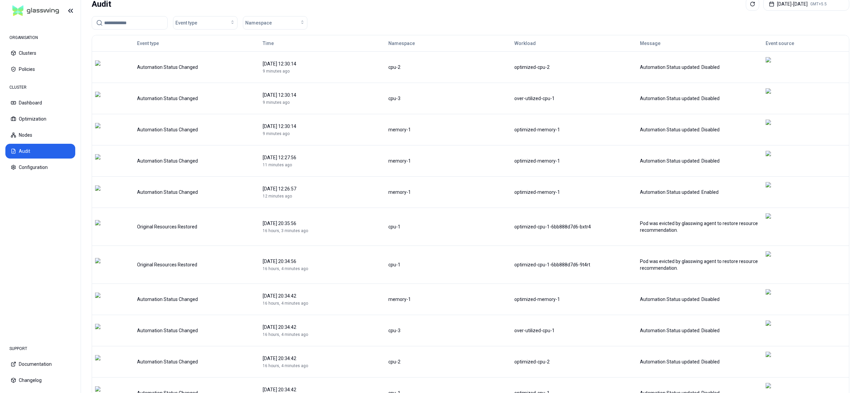  Describe the element at coordinates (40, 135) in the screenshot. I see `button: Nodes` at that location.